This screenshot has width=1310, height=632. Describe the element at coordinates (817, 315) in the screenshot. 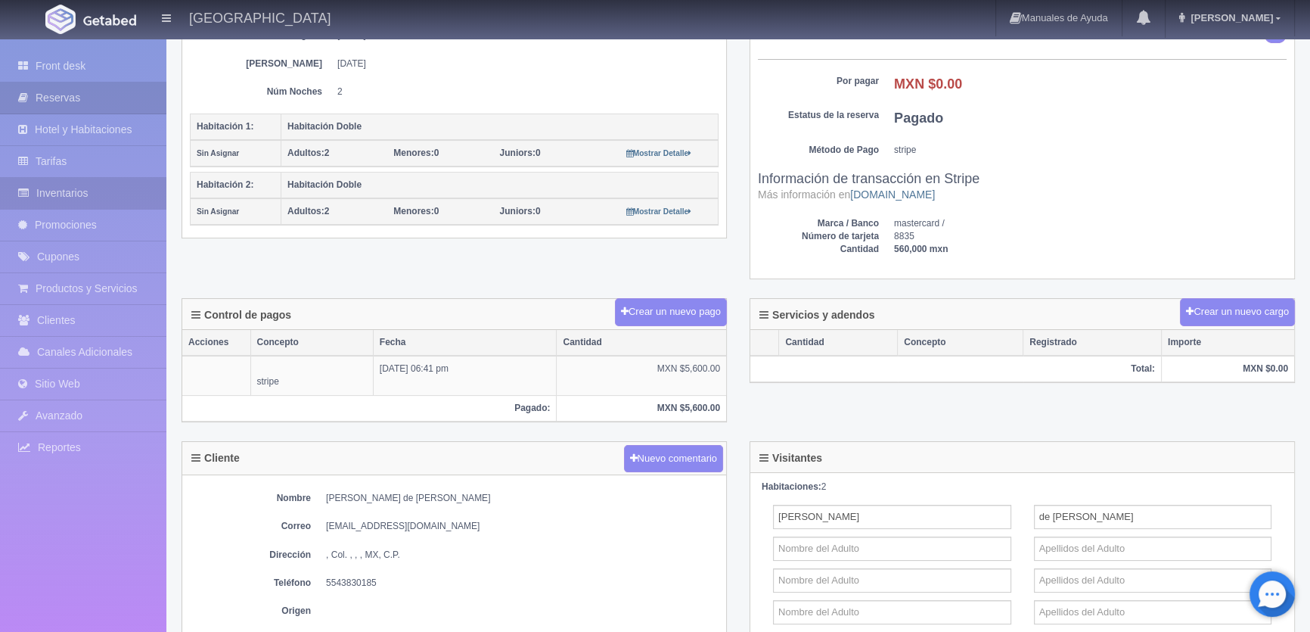

I see `h4: Servicios y adendos` at that location.